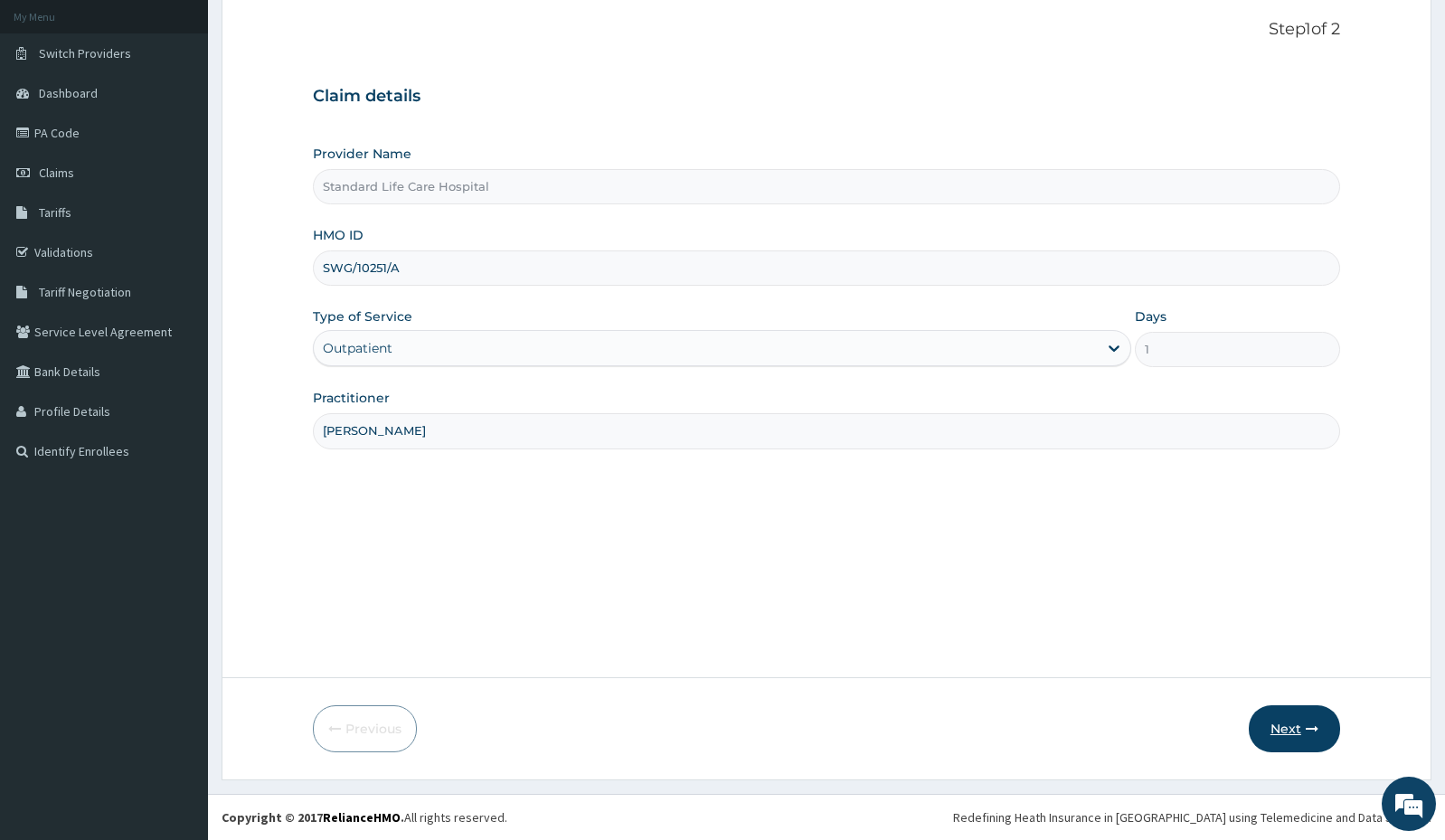  Describe the element at coordinates (338, 235) in the screenshot. I see `label: HMO ID` at that location.